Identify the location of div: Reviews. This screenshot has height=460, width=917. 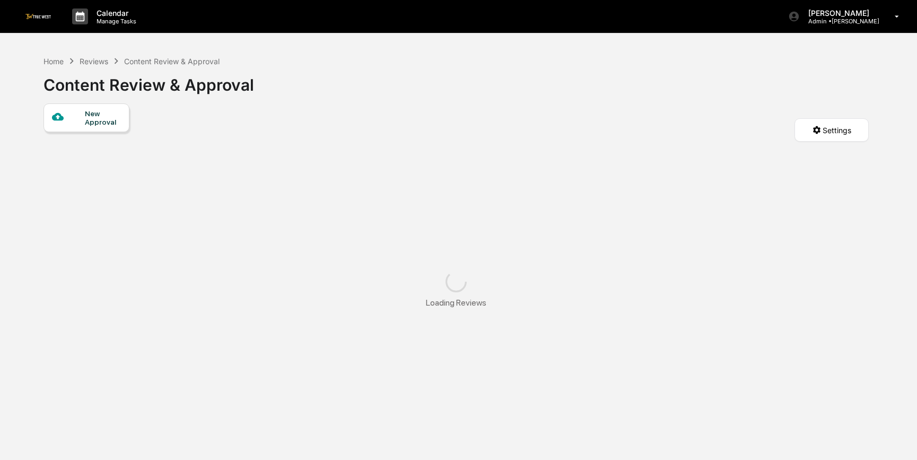
(94, 61).